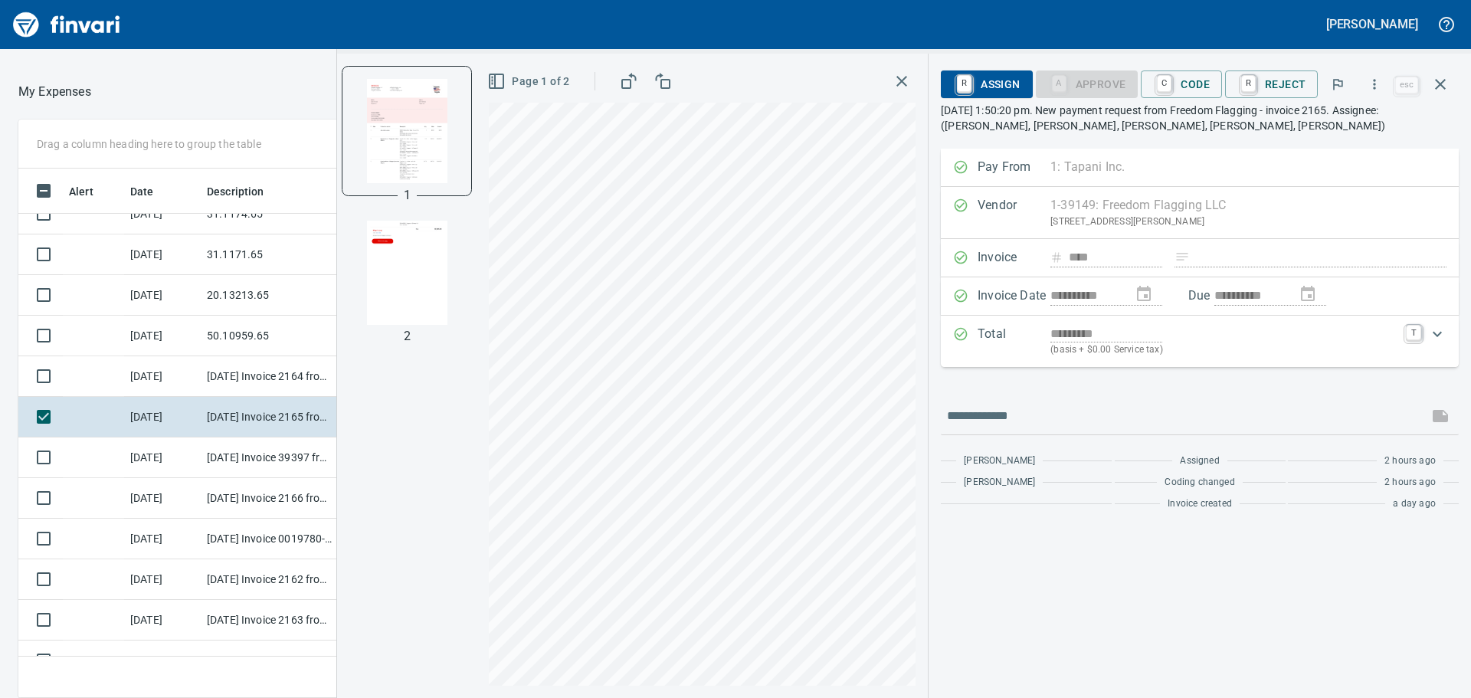  What do you see at coordinates (407, 195) in the screenshot?
I see `p: 1` at bounding box center [407, 195].